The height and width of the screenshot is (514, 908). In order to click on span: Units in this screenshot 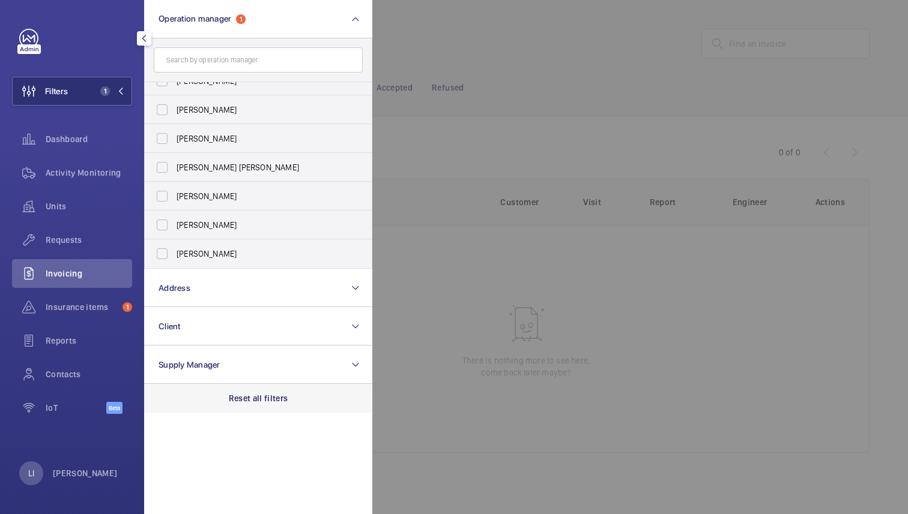, I will do `click(89, 206)`.